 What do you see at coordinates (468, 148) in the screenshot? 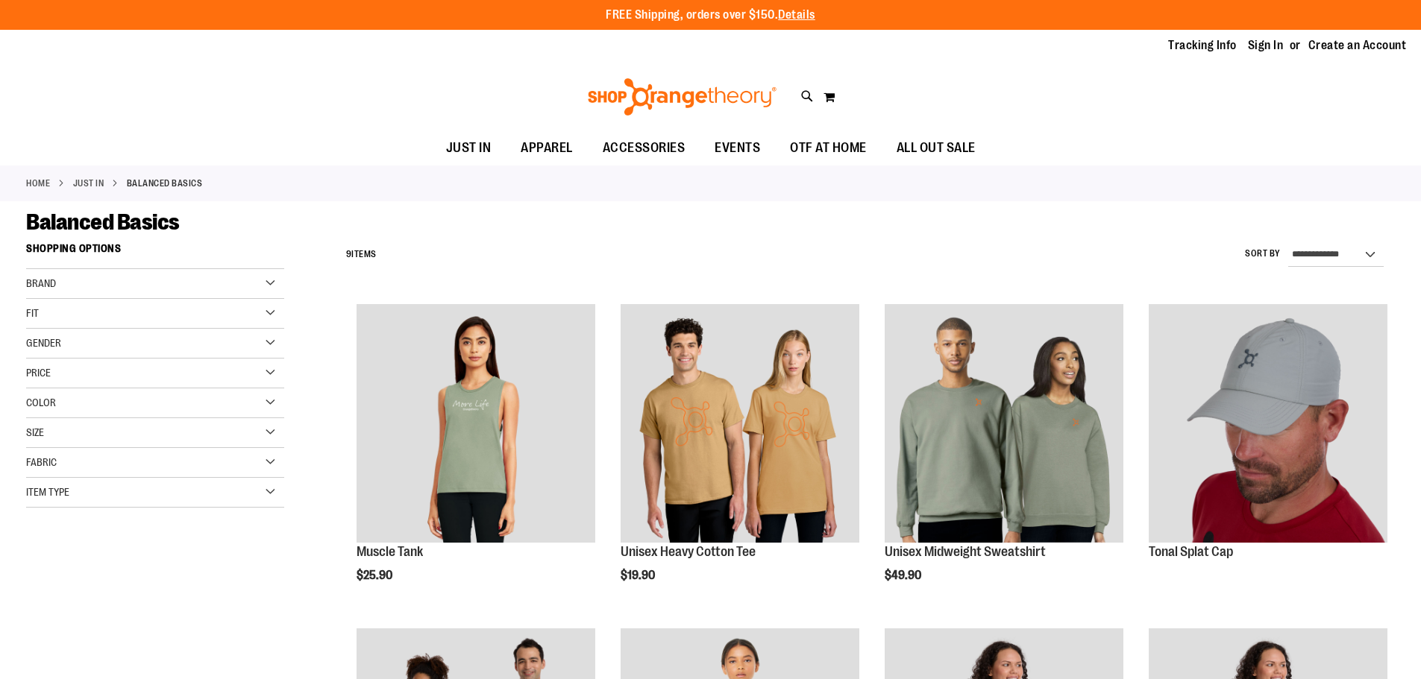
I see `span: JUST IN` at bounding box center [468, 148].